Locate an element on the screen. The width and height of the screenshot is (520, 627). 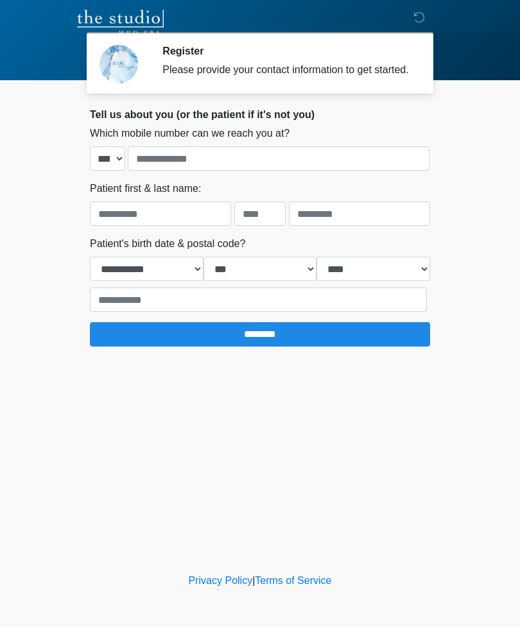
a: Terms of Service is located at coordinates (293, 580).